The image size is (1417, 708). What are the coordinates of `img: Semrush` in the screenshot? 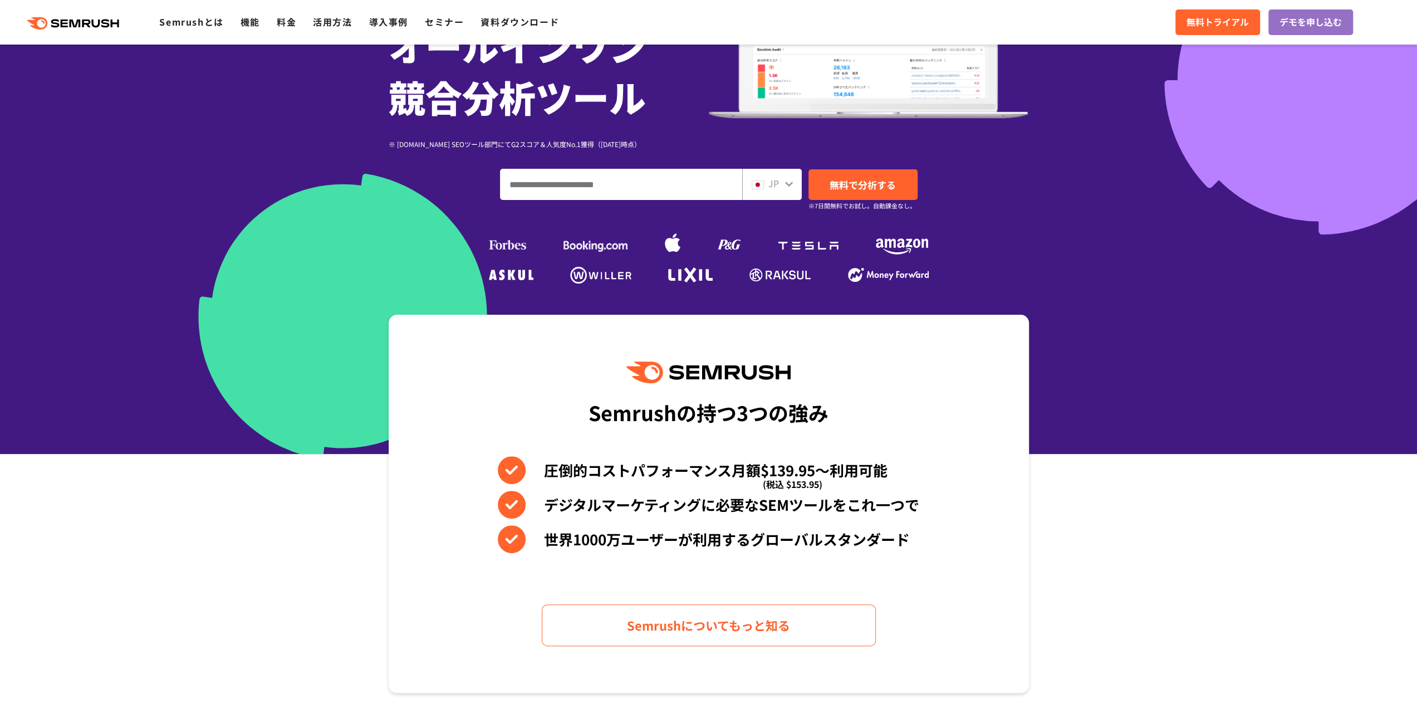 It's located at (708, 372).